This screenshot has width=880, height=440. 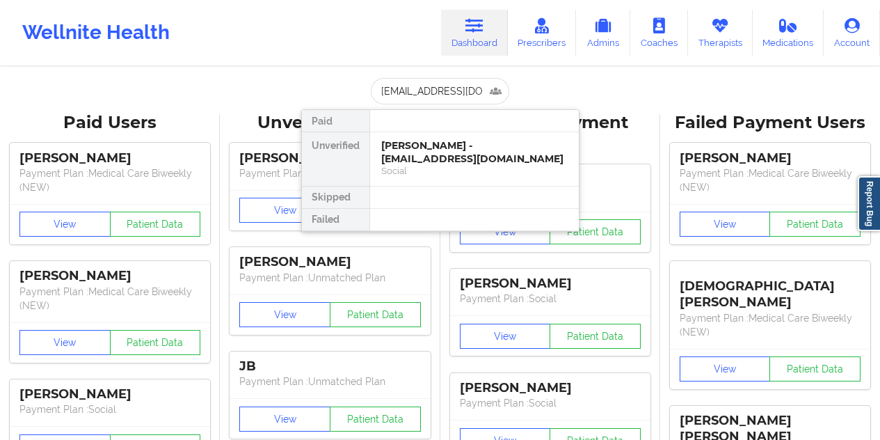 I want to click on div: Failed, so click(x=335, y=220).